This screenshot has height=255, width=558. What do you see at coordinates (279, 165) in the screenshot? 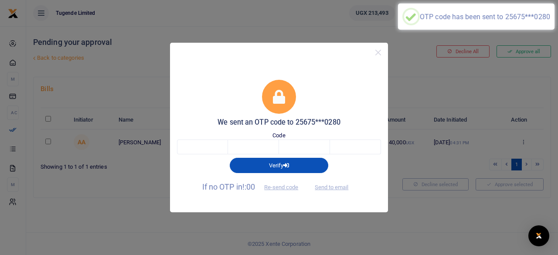
I see `button: Verify` at bounding box center [279, 165].